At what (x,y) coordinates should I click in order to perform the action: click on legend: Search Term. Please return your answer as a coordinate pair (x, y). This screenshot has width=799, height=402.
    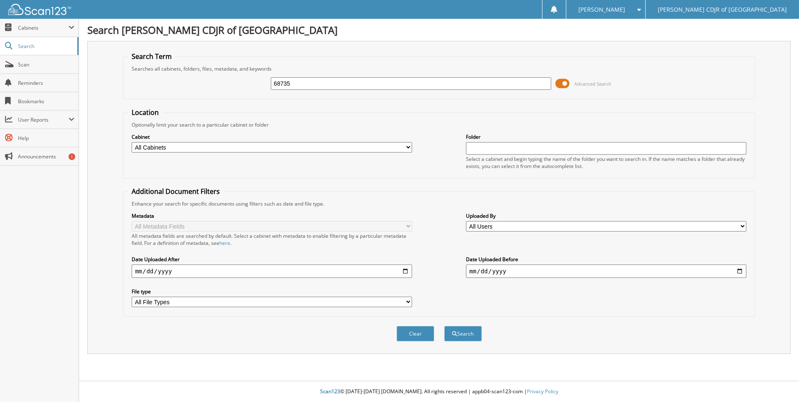
    Looking at the image, I should click on (152, 56).